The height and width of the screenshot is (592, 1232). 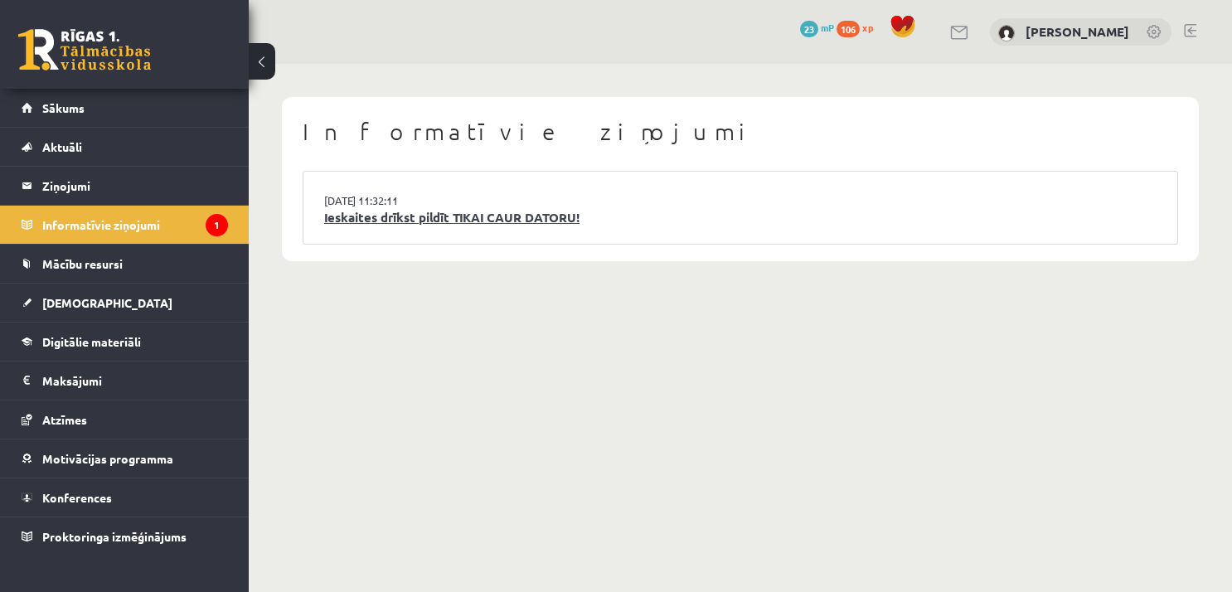 I want to click on a: Digitālie materiāli, so click(x=124, y=342).